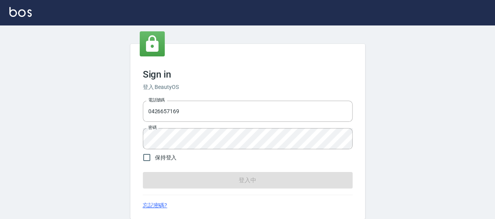 The width and height of the screenshot is (495, 219). I want to click on h6: 登入 BeautyOS, so click(248, 87).